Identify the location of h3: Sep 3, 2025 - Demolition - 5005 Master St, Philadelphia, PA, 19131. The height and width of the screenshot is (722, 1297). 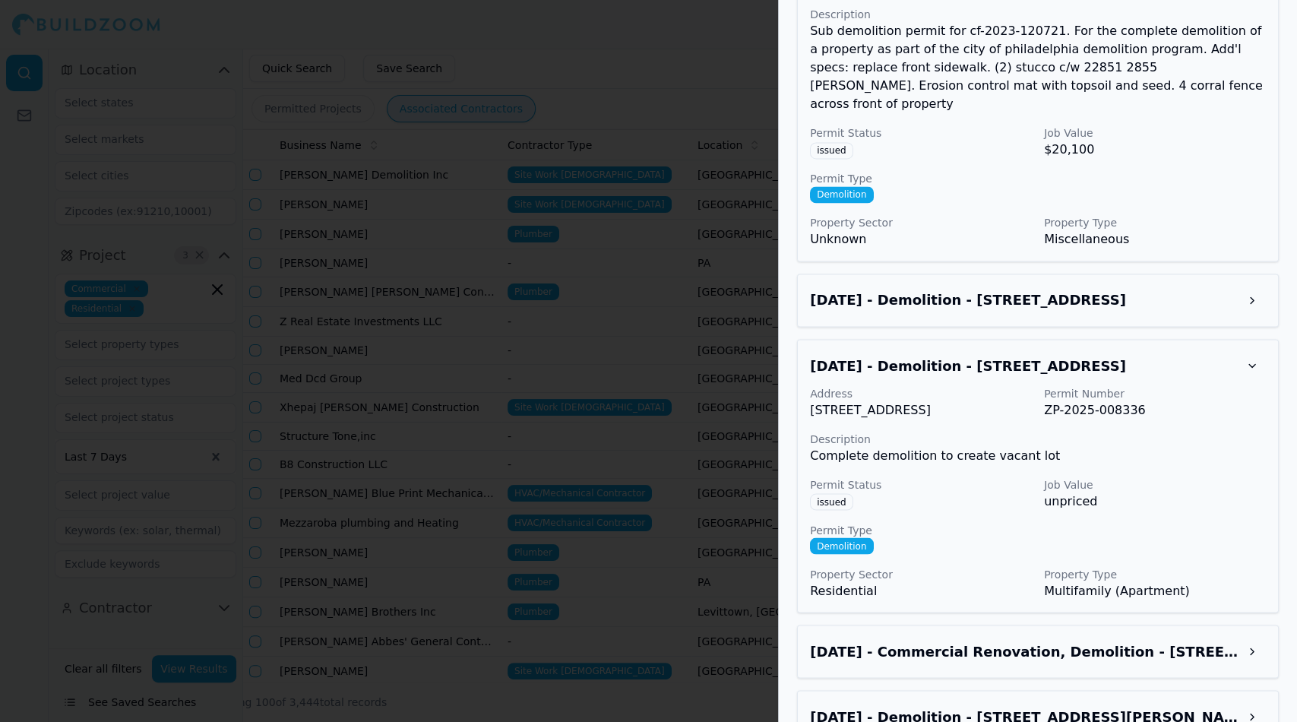
(1024, 366).